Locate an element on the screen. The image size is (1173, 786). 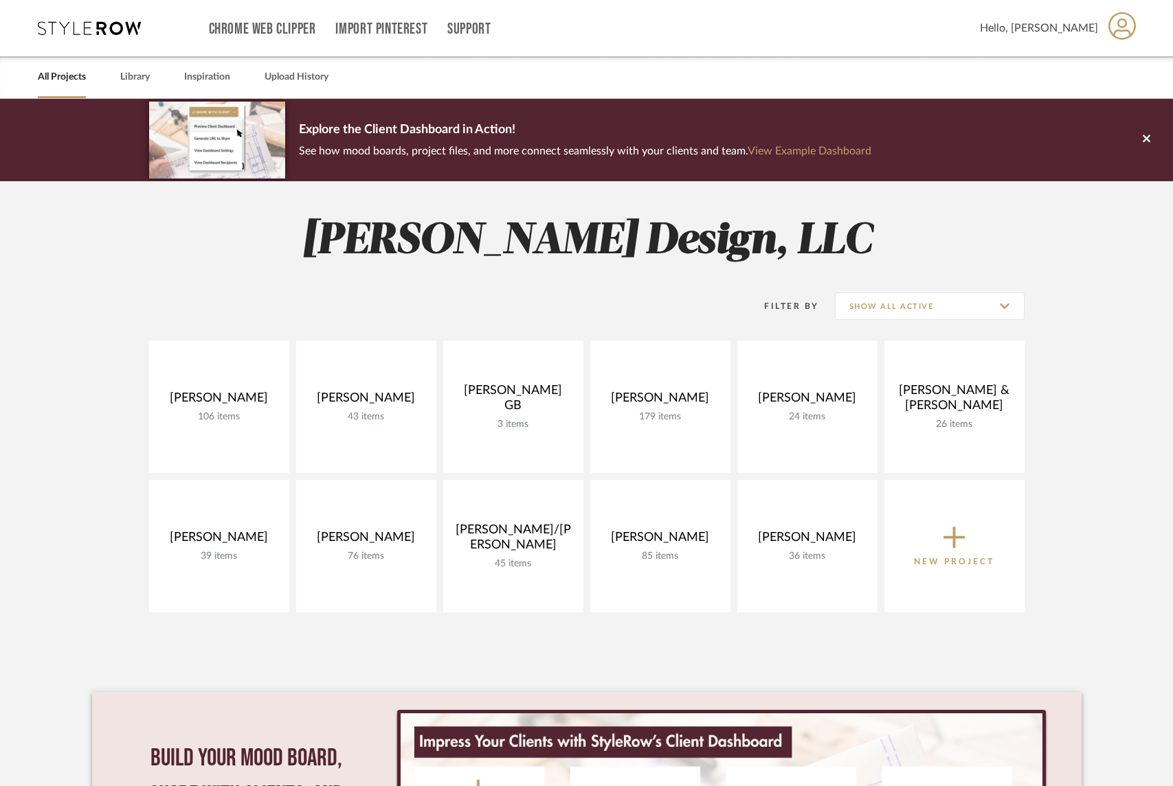
a: Chrome Web Clipper is located at coordinates (262, 29).